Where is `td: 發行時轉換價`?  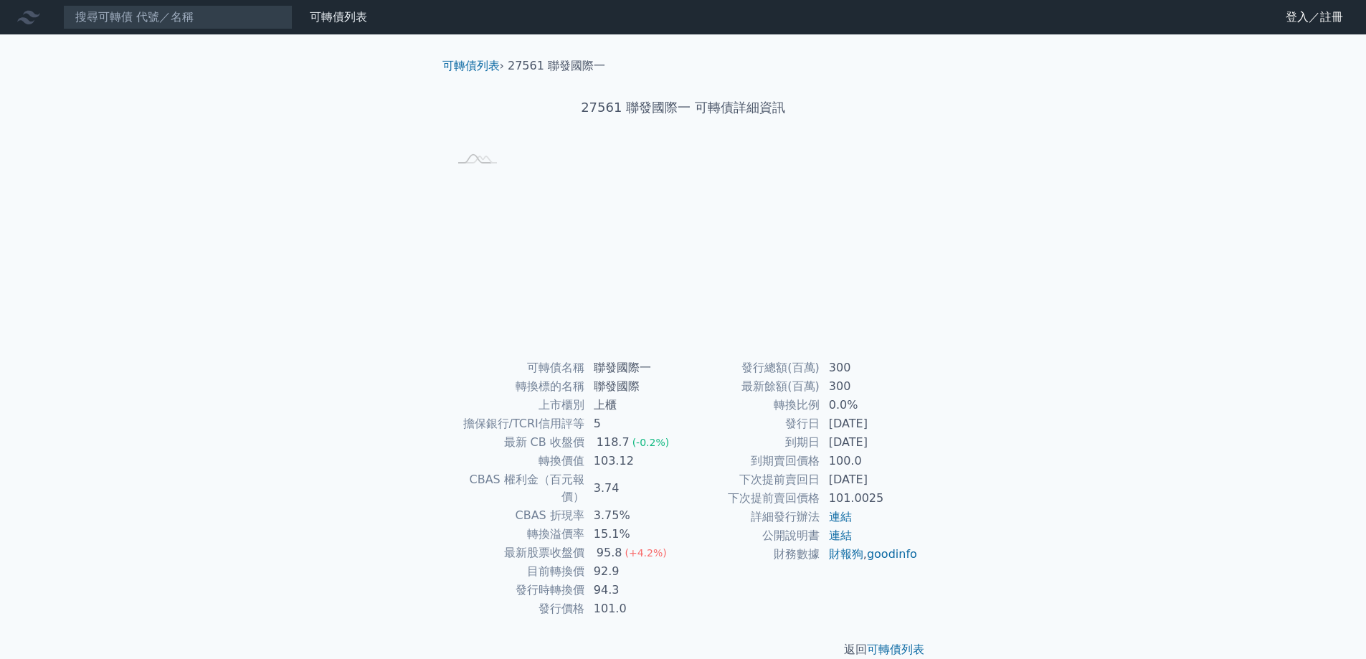 td: 發行時轉換價 is located at coordinates (516, 590).